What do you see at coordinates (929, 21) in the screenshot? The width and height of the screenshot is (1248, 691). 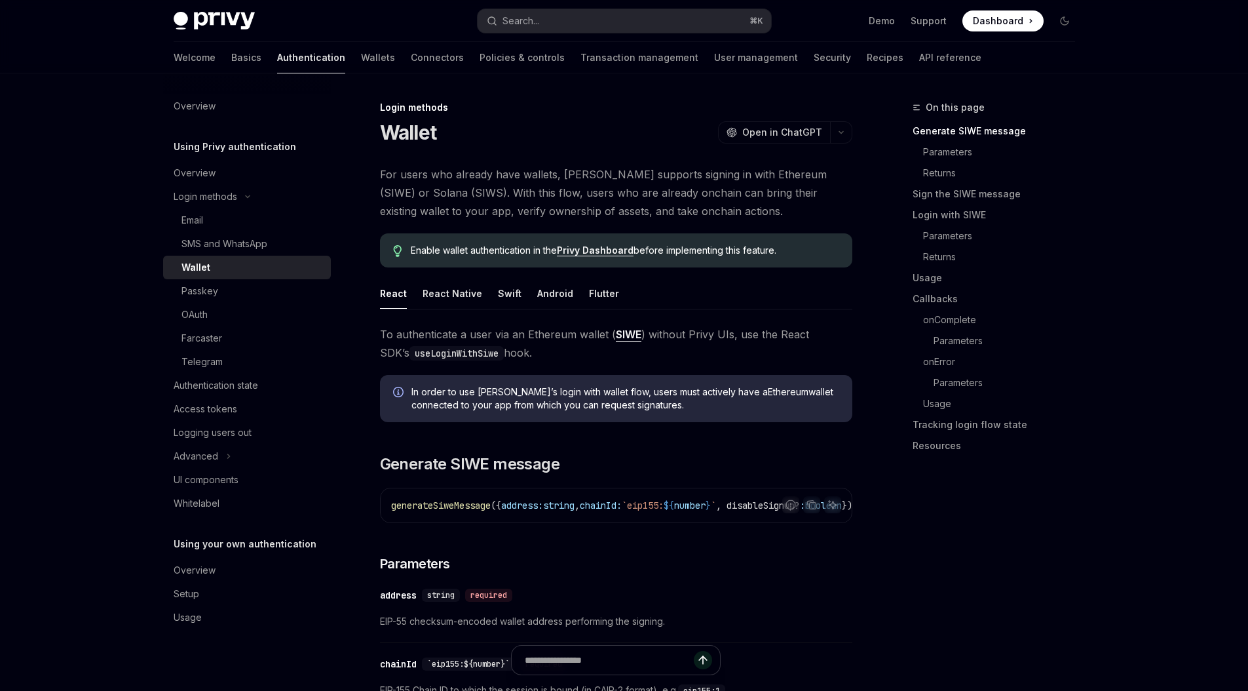 I see `a: Support` at bounding box center [929, 21].